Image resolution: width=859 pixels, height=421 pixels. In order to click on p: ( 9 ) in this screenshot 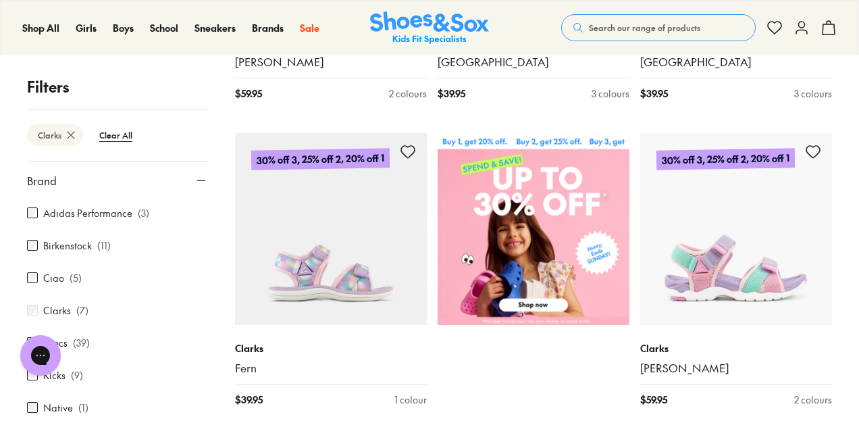, I will do `click(77, 375)`.